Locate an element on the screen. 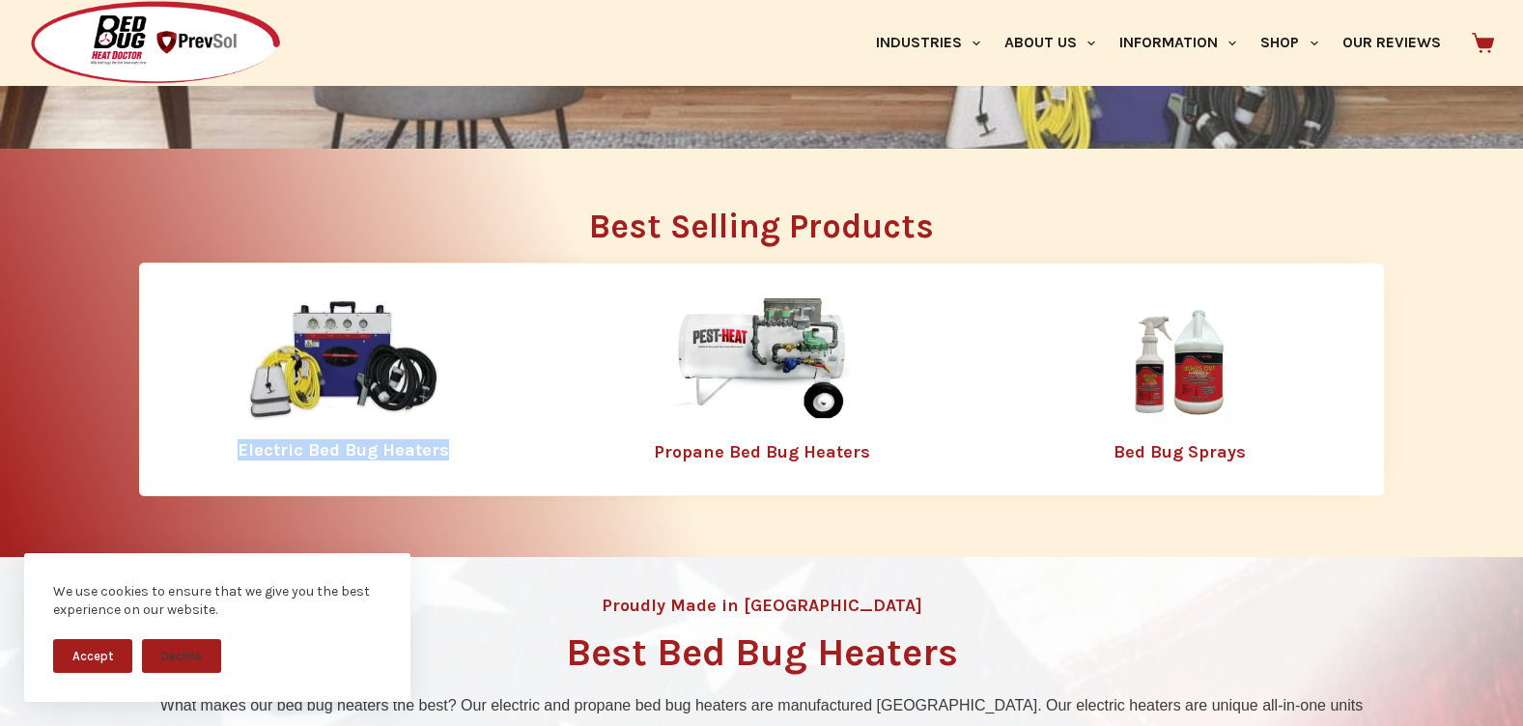 The width and height of the screenshot is (1523, 726). button: Decline is located at coordinates (182, 656).